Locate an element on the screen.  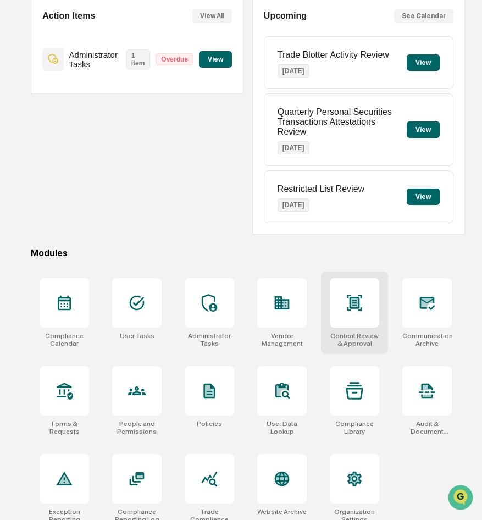
h2: Upcoming is located at coordinates (285, 16).